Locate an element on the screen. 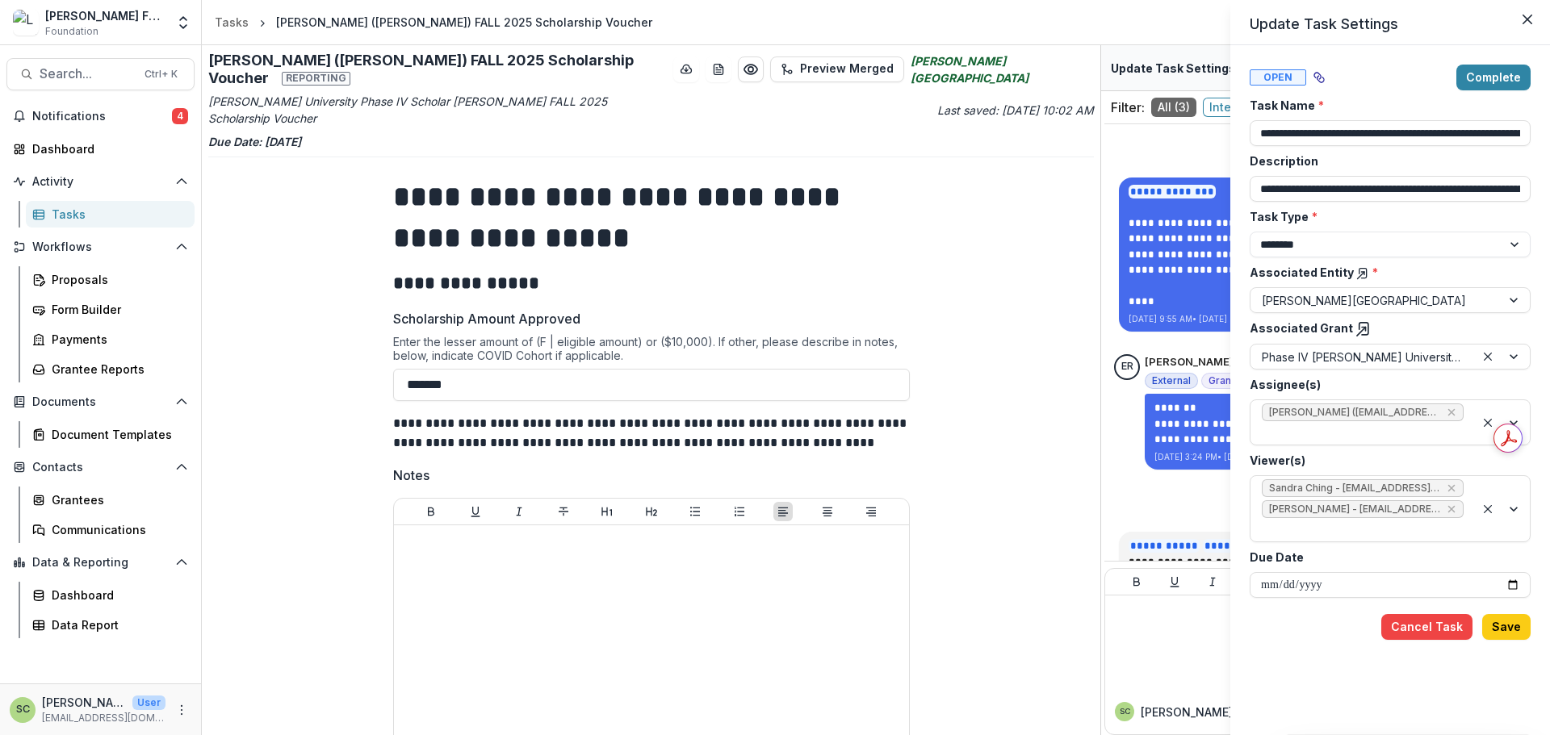 This screenshot has height=735, width=1550. label: Task Name is located at coordinates (1385, 105).